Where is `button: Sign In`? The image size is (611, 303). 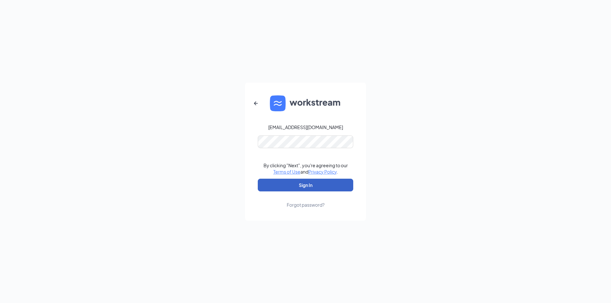 button: Sign In is located at coordinates (305, 185).